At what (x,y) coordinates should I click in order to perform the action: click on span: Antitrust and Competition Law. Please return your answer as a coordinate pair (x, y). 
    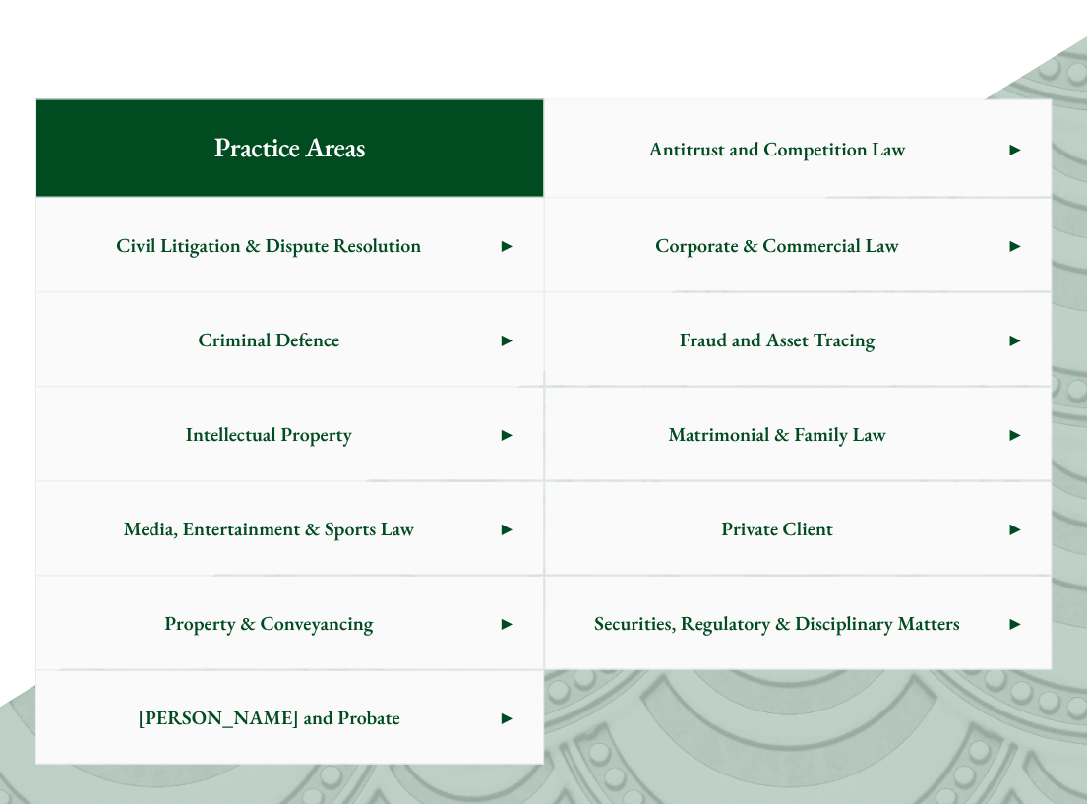
    Looking at the image, I should click on (777, 148).